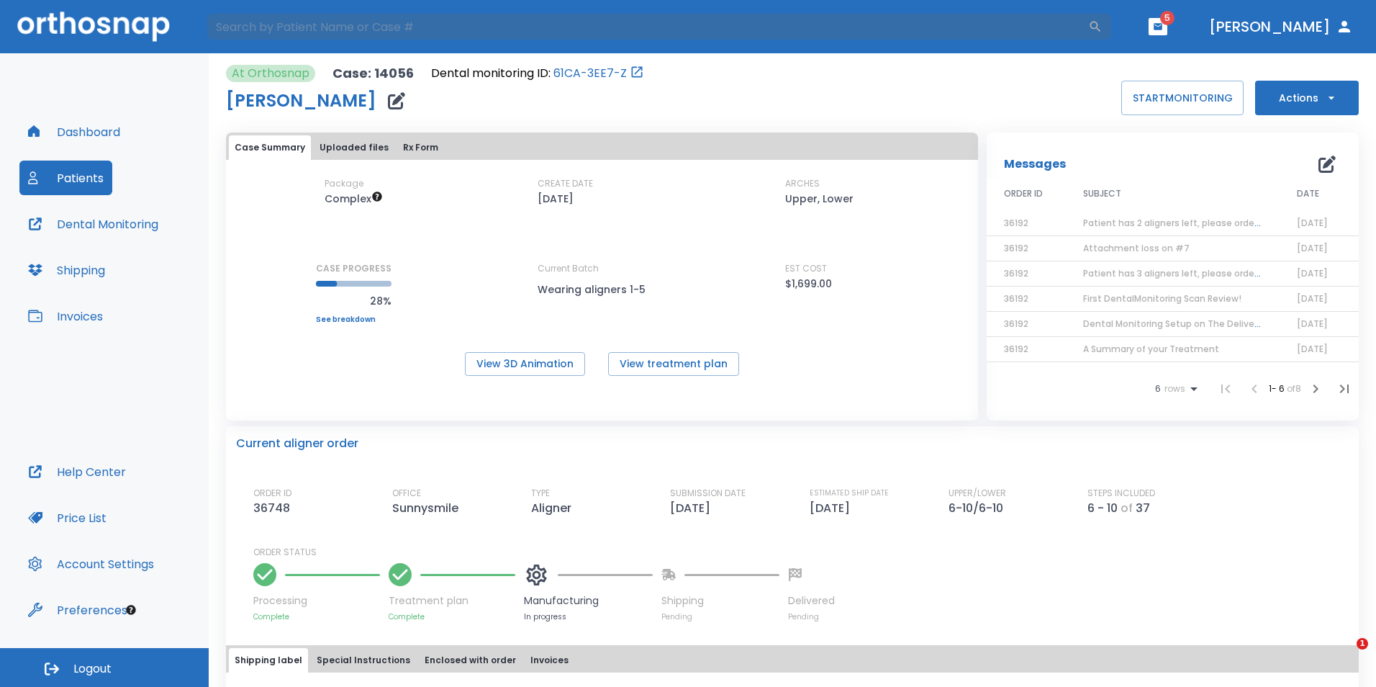 Image resolution: width=1376 pixels, height=687 pixels. I want to click on p: TYPE, so click(541, 493).